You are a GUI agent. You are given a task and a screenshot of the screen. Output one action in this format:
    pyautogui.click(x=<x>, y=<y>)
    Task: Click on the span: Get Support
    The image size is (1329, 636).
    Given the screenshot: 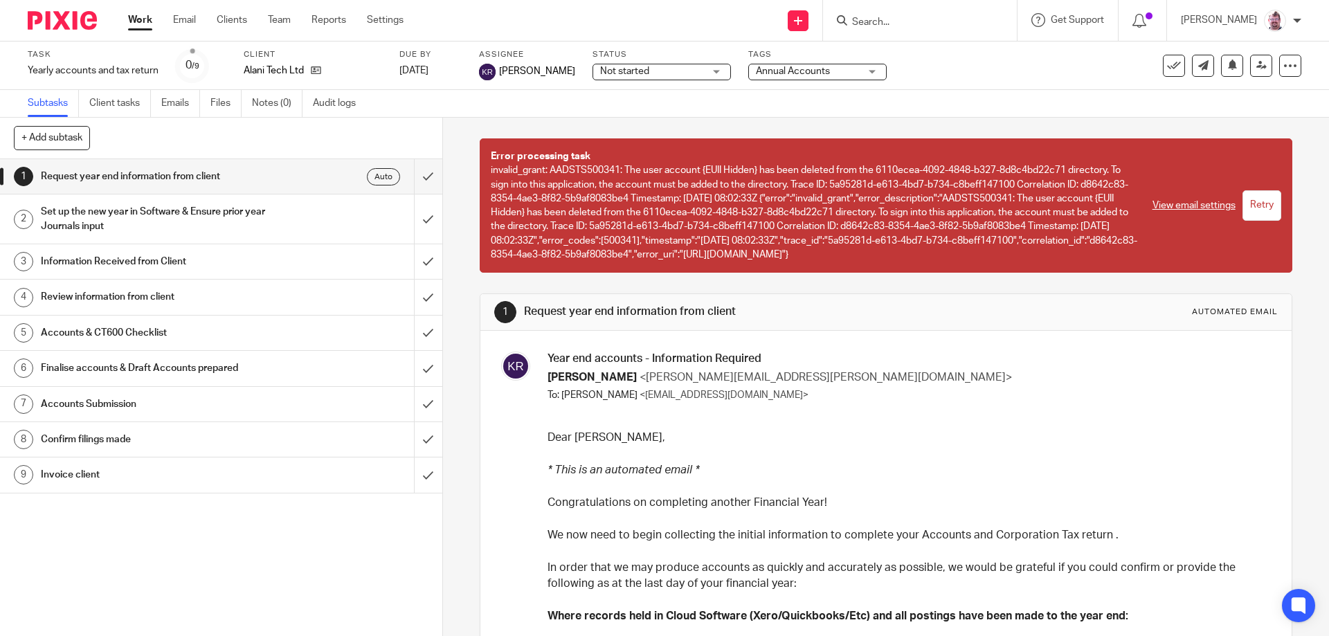 What is the action you would take?
    pyautogui.click(x=1077, y=20)
    